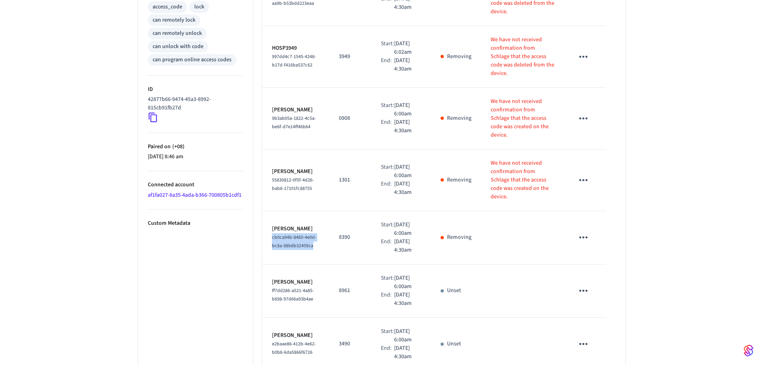  I want to click on p: 1301, so click(350, 180).